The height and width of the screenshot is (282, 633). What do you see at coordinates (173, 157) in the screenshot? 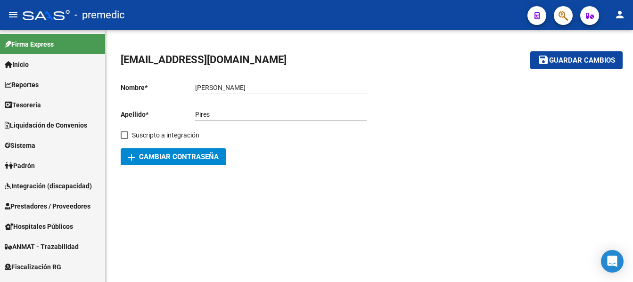
I see `button: Cambiar Contraseña` at bounding box center [173, 157].